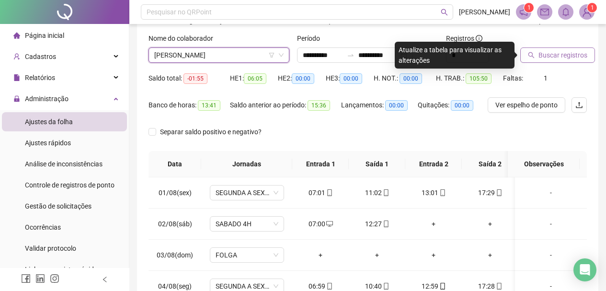 This screenshot has height=291, width=606. What do you see at coordinates (184, 38) in the screenshot?
I see `label: Nome do colaborador` at bounding box center [184, 38].